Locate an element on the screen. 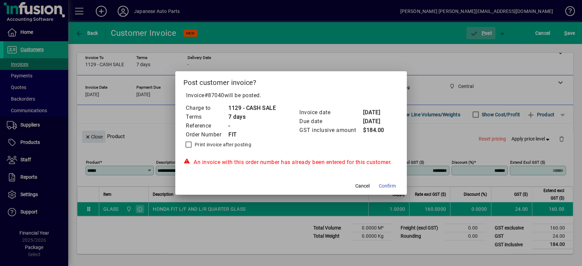 The image size is (582, 266). td: Order Number is located at coordinates (206, 135).